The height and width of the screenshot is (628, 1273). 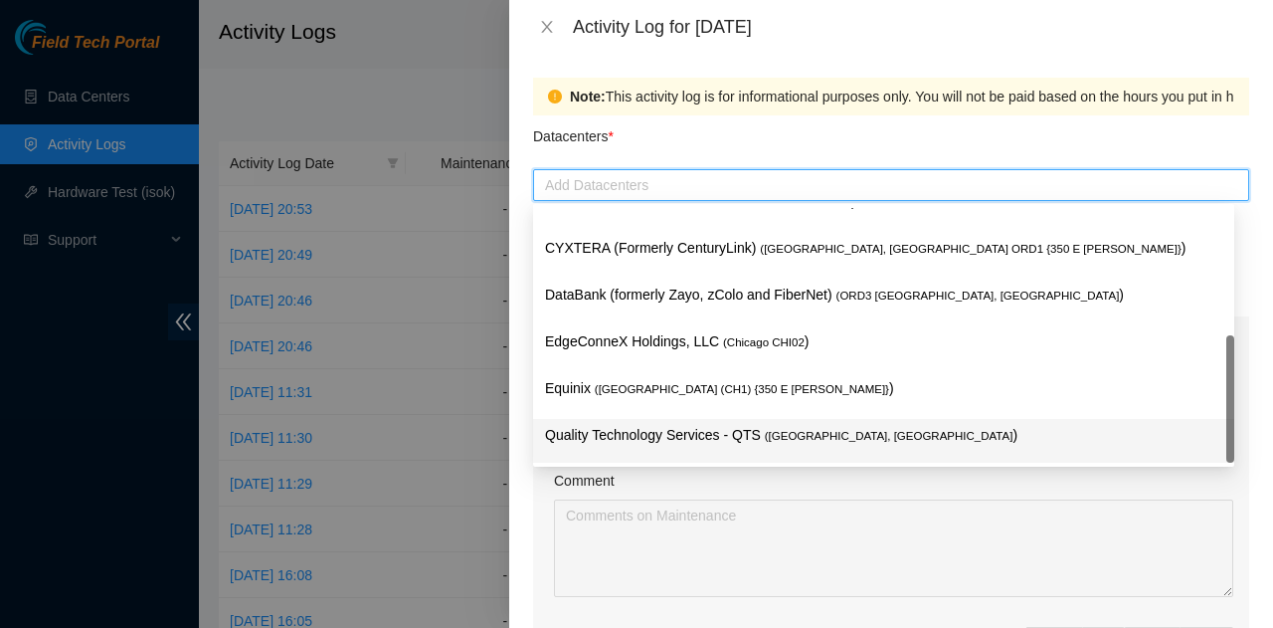 What do you see at coordinates (893, 548) in the screenshot?
I see `textarea: Comment` at bounding box center [893, 548].